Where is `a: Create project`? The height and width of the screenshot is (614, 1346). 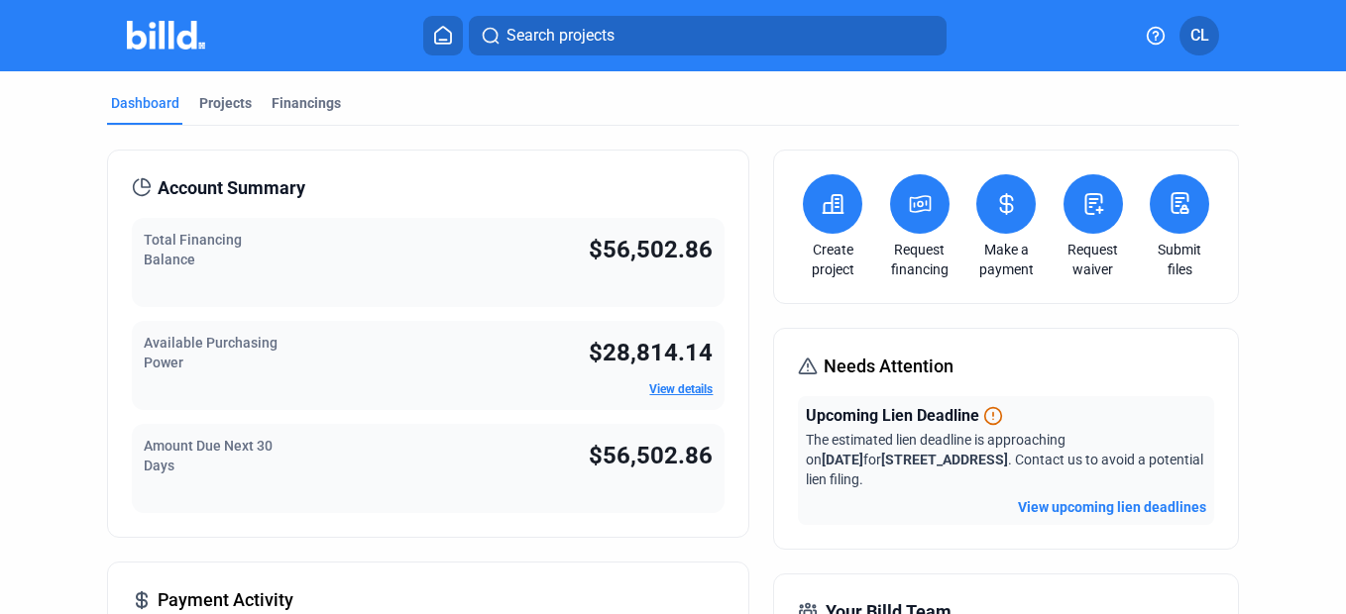
a: Create project is located at coordinates (832, 260).